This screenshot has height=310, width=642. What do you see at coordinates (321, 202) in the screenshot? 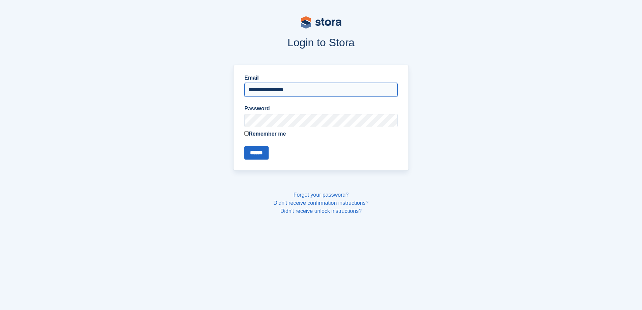
I see `a: Didn't receive confirmation instructions?` at bounding box center [321, 202].